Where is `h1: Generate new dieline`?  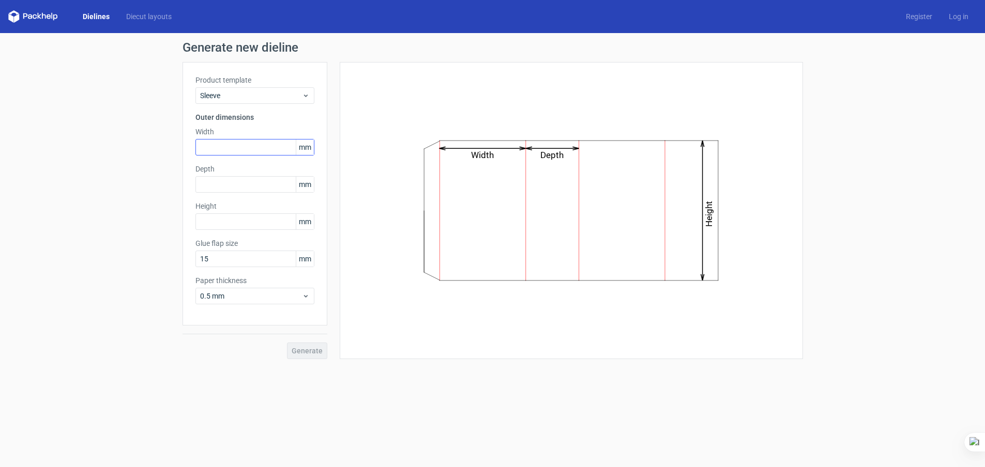 h1: Generate new dieline is located at coordinates (493, 48).